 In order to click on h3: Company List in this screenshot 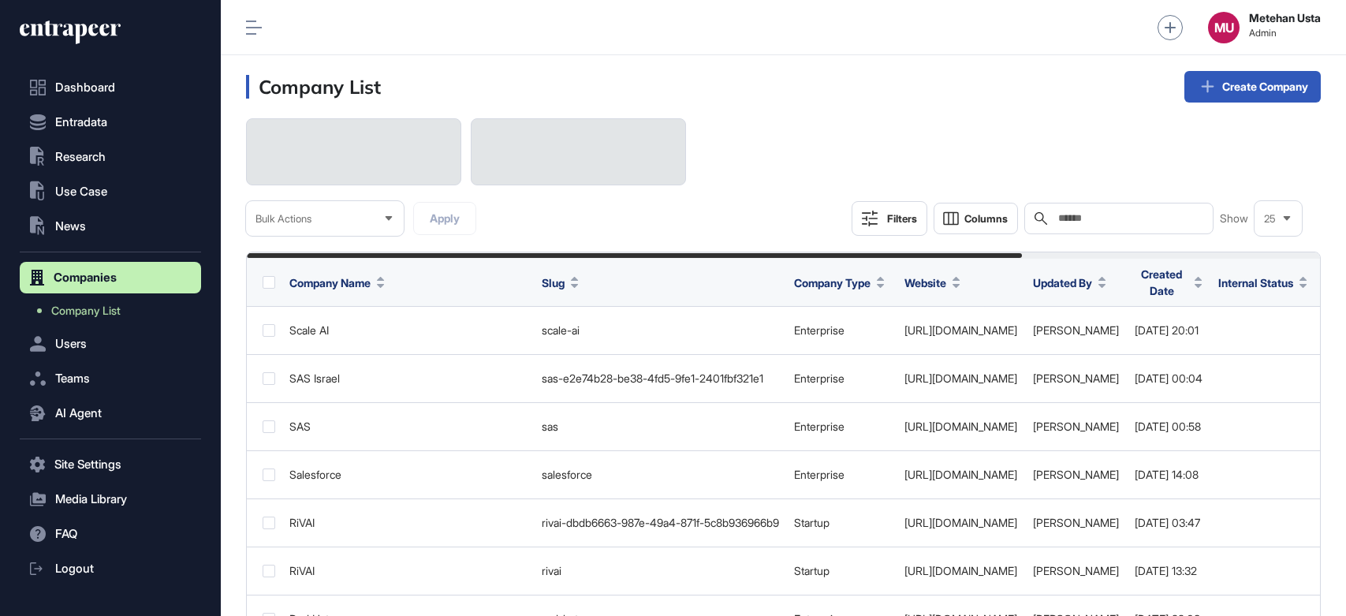, I will do `click(313, 87)`.